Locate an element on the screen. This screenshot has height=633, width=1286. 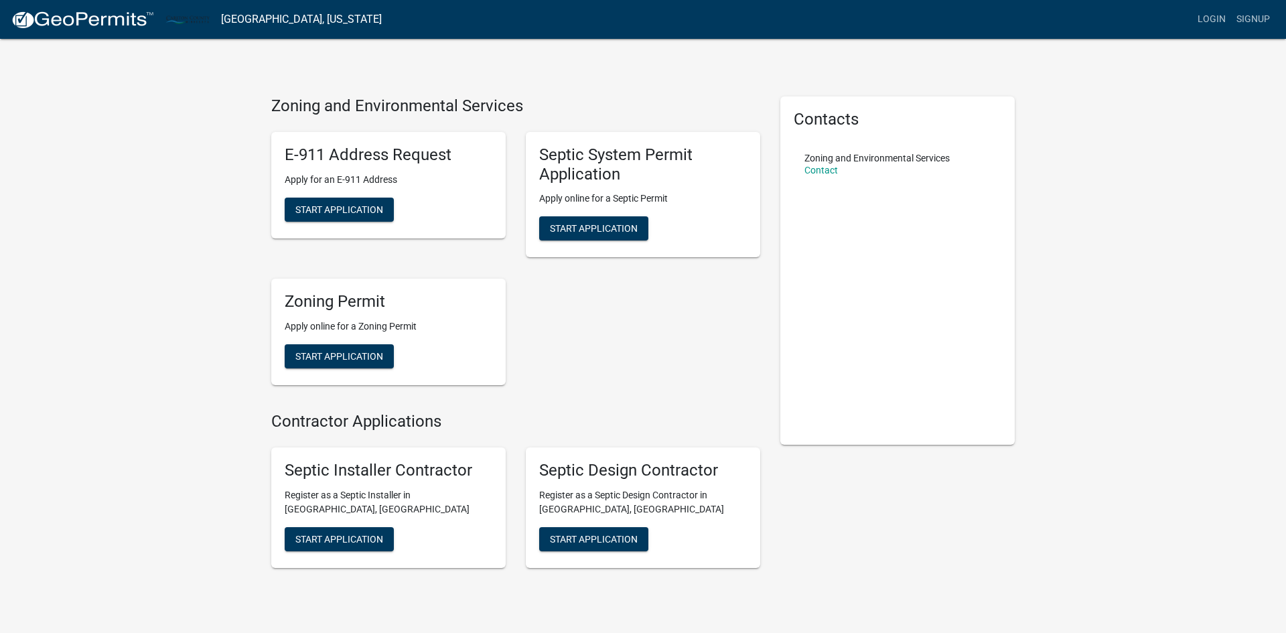
a: Signup is located at coordinates (1253, 19).